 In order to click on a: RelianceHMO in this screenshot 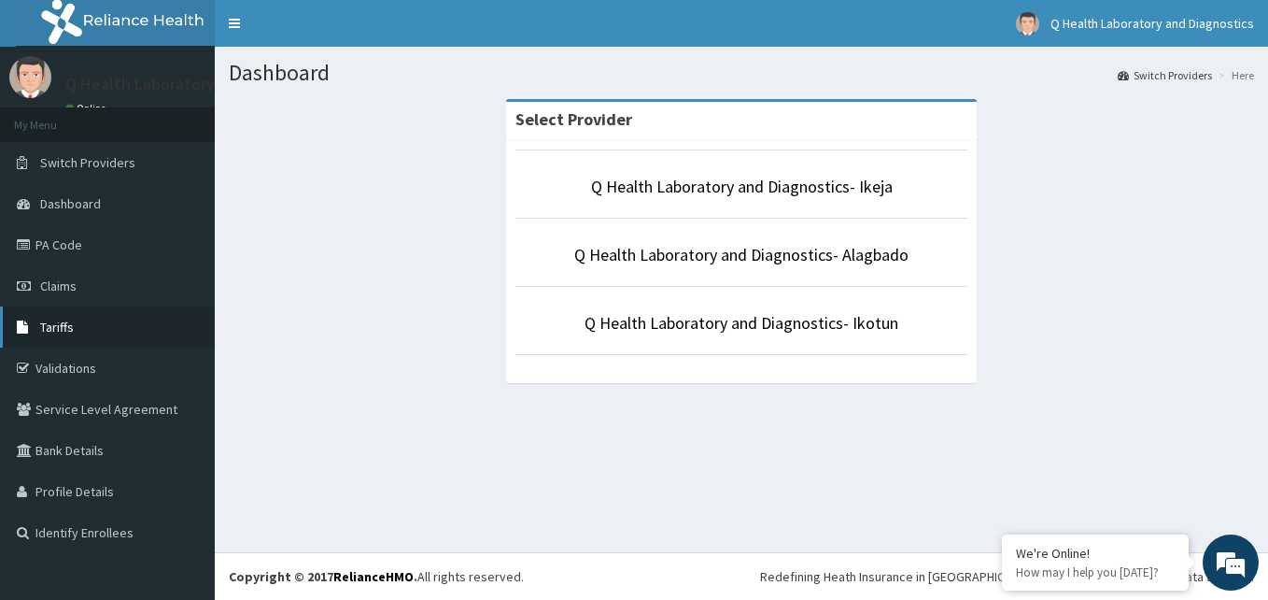, I will do `click(374, 576)`.